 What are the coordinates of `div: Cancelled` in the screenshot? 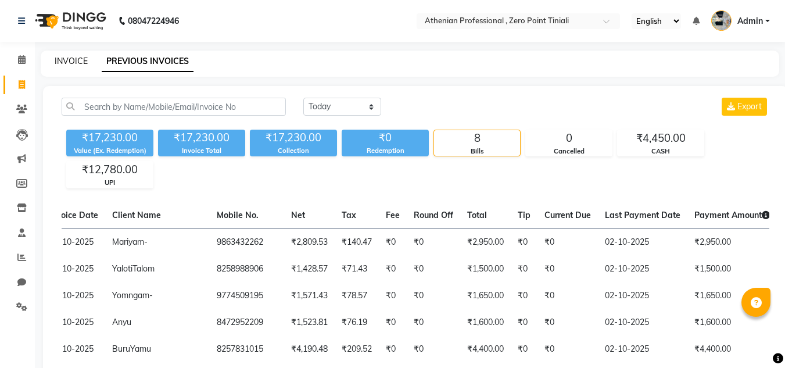 It's located at (569, 151).